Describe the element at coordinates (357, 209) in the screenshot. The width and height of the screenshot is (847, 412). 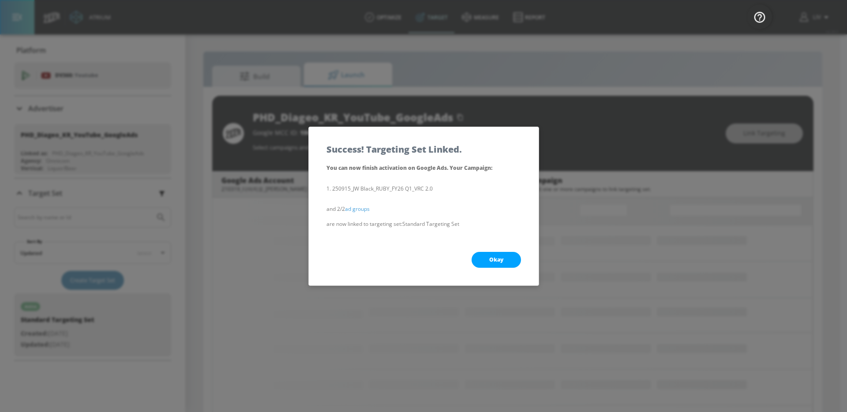
I see `a: ad groups` at that location.